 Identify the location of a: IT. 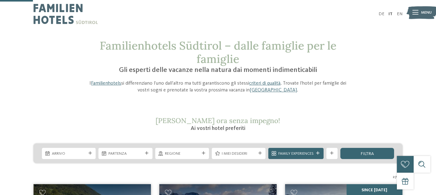
(390, 14).